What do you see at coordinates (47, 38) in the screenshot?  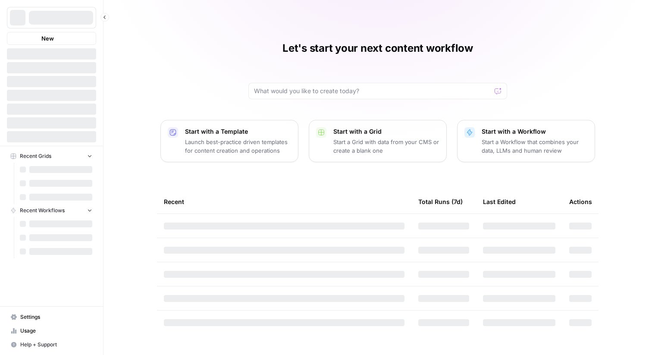 I see `span: New` at bounding box center [47, 38].